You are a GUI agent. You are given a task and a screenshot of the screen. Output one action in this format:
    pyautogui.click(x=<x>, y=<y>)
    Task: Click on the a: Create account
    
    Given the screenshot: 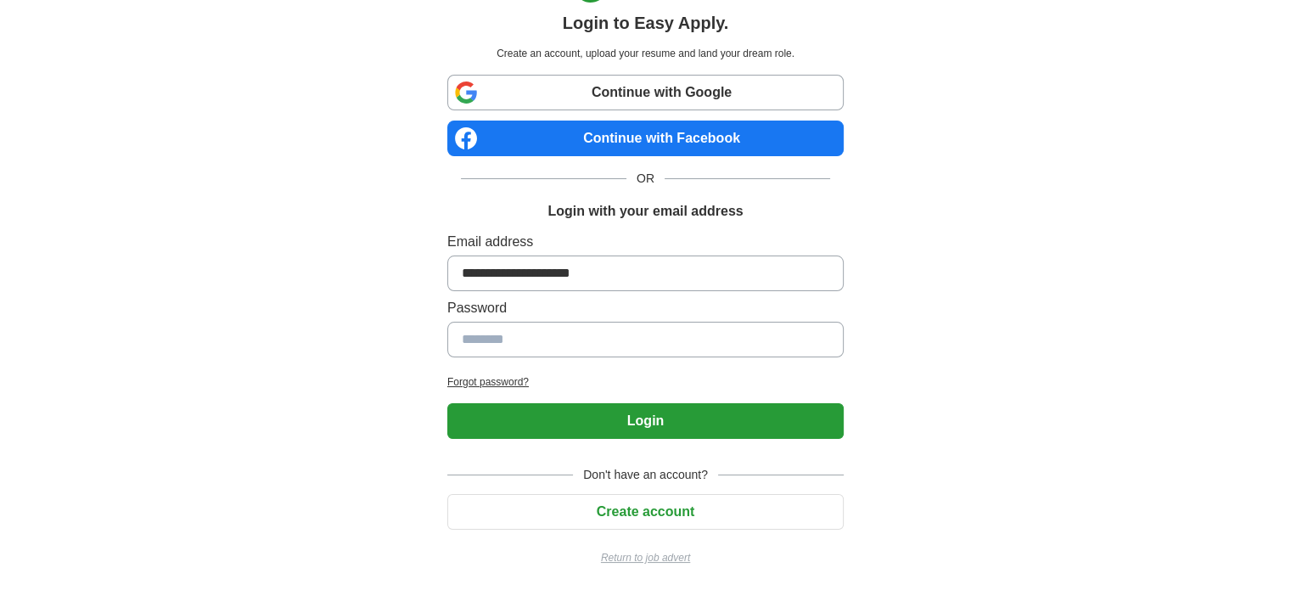 What is the action you would take?
    pyautogui.click(x=645, y=511)
    